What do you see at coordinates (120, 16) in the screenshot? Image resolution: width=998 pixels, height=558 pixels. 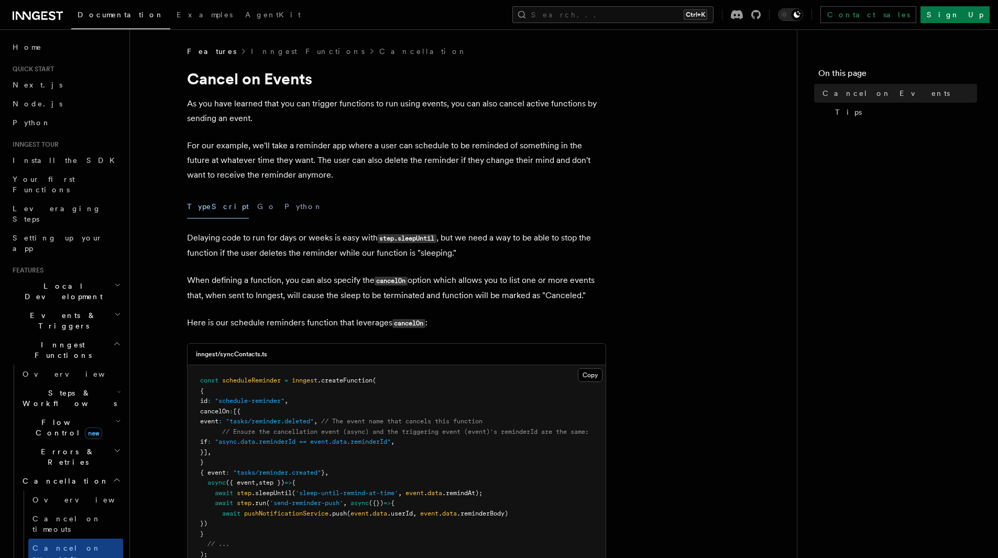 I see `a: Documentation` at bounding box center [120, 16].